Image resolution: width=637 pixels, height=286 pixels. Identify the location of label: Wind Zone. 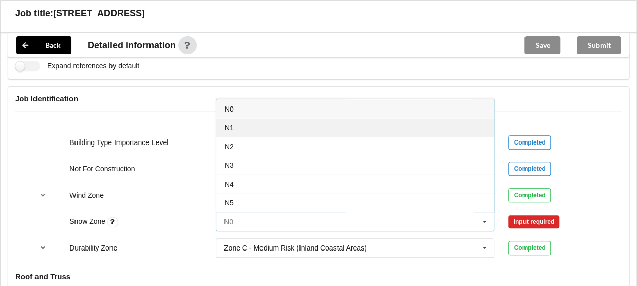
(87, 195).